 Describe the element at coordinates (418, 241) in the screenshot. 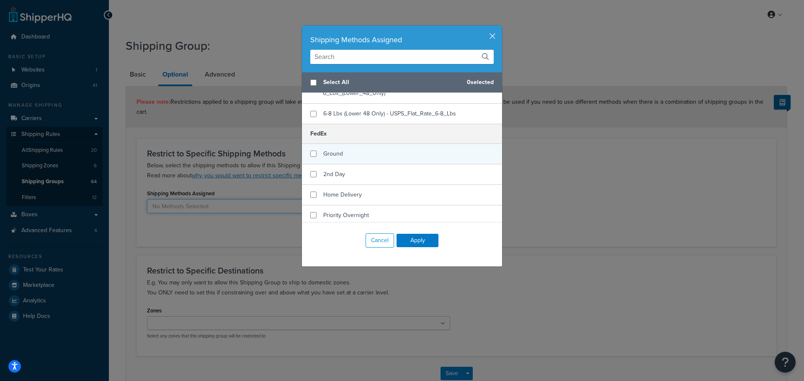

I see `button: Apply` at that location.